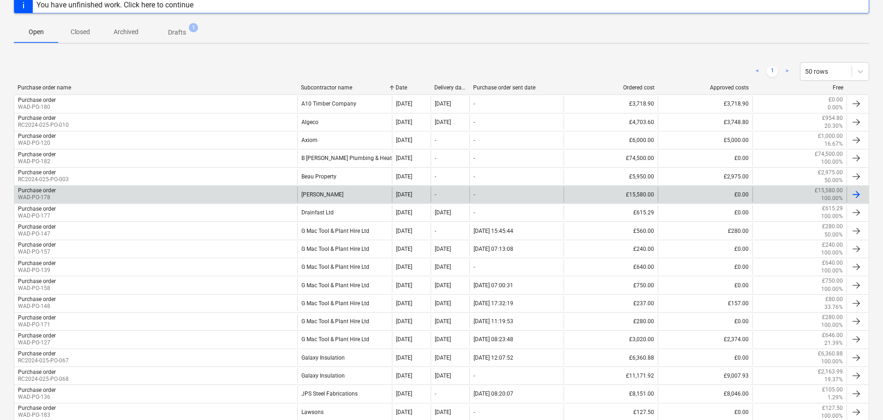 The height and width of the screenshot is (420, 883). What do you see at coordinates (787, 72) in the screenshot?
I see `a: Next page` at bounding box center [787, 72].